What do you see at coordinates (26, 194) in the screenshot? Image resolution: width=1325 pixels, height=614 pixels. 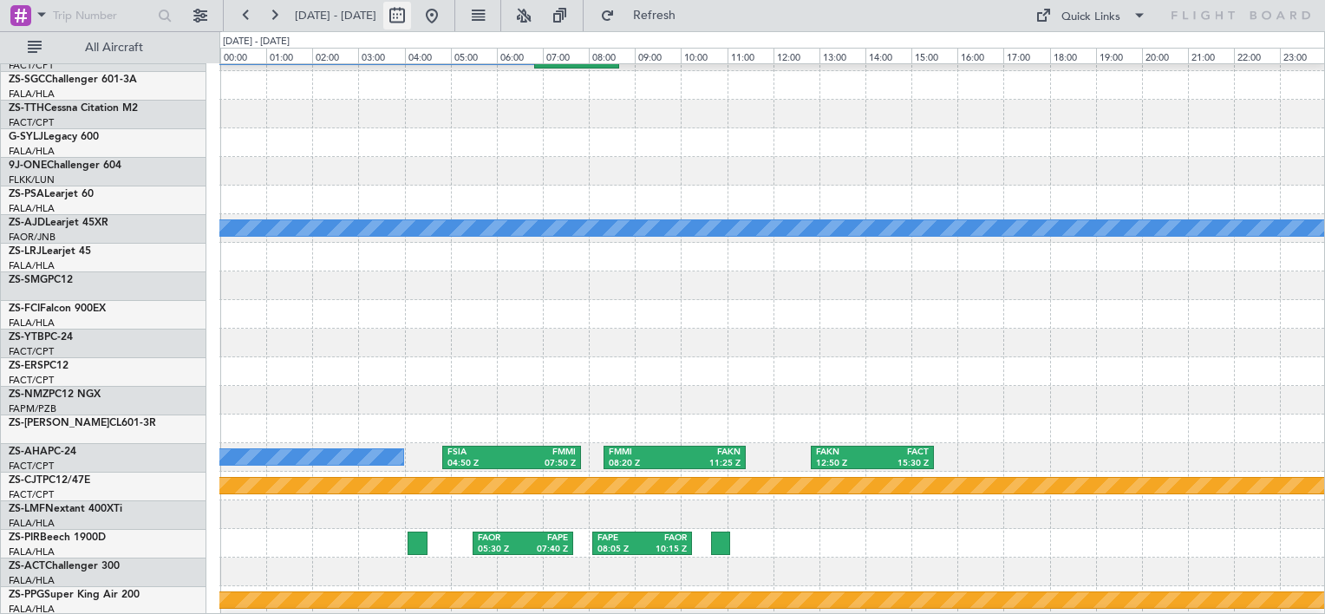 I see `span: ZS-PSA` at bounding box center [26, 194].